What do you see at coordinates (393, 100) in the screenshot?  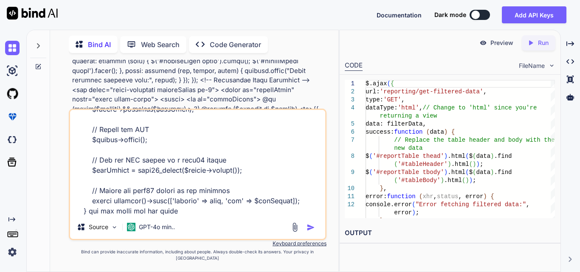 I see `span: 'GET'` at bounding box center [393, 100].